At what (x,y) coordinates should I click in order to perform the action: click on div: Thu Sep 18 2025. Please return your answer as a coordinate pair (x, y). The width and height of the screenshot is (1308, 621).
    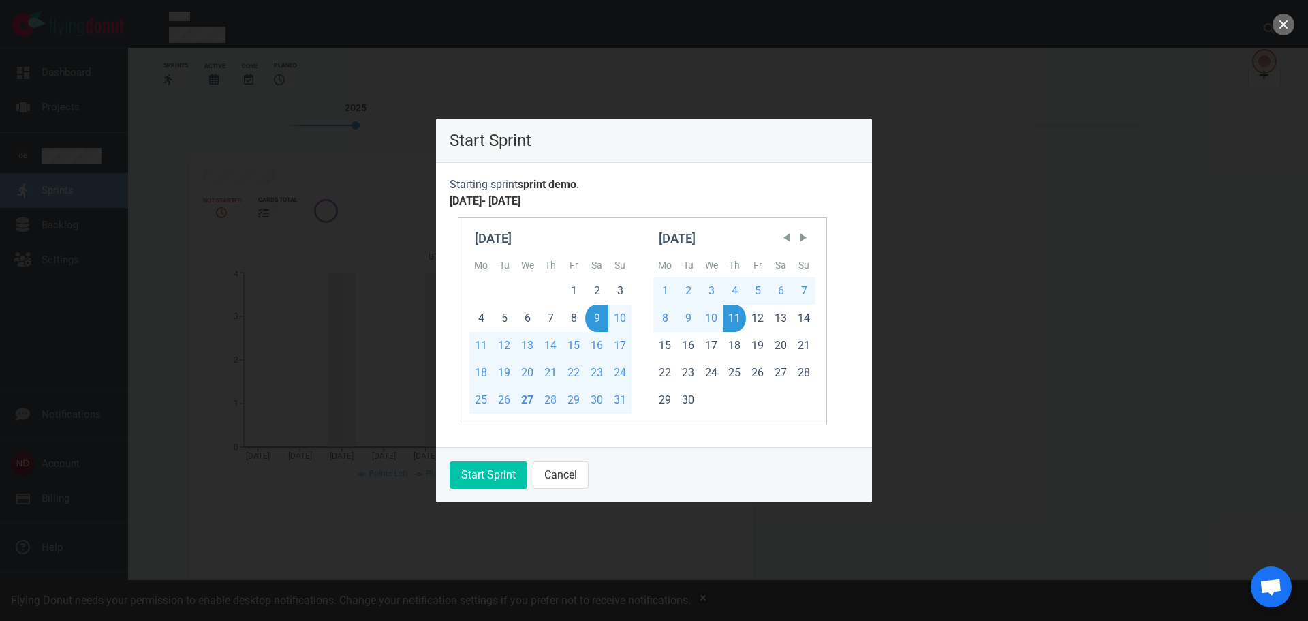
    Looking at the image, I should click on (735, 345).